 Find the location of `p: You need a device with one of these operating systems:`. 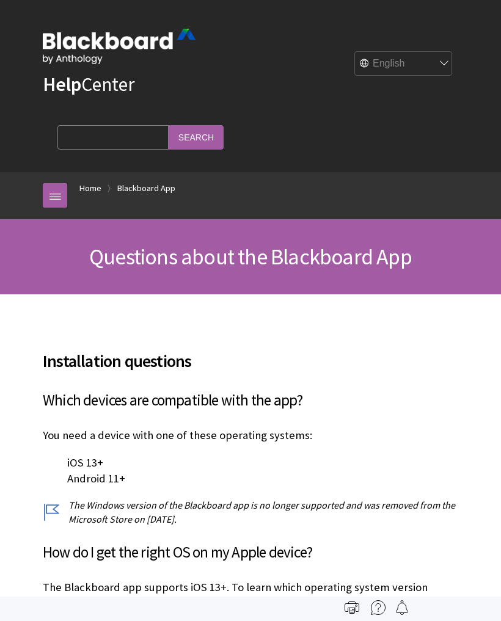

p: You need a device with one of these operating systems: is located at coordinates (250, 436).